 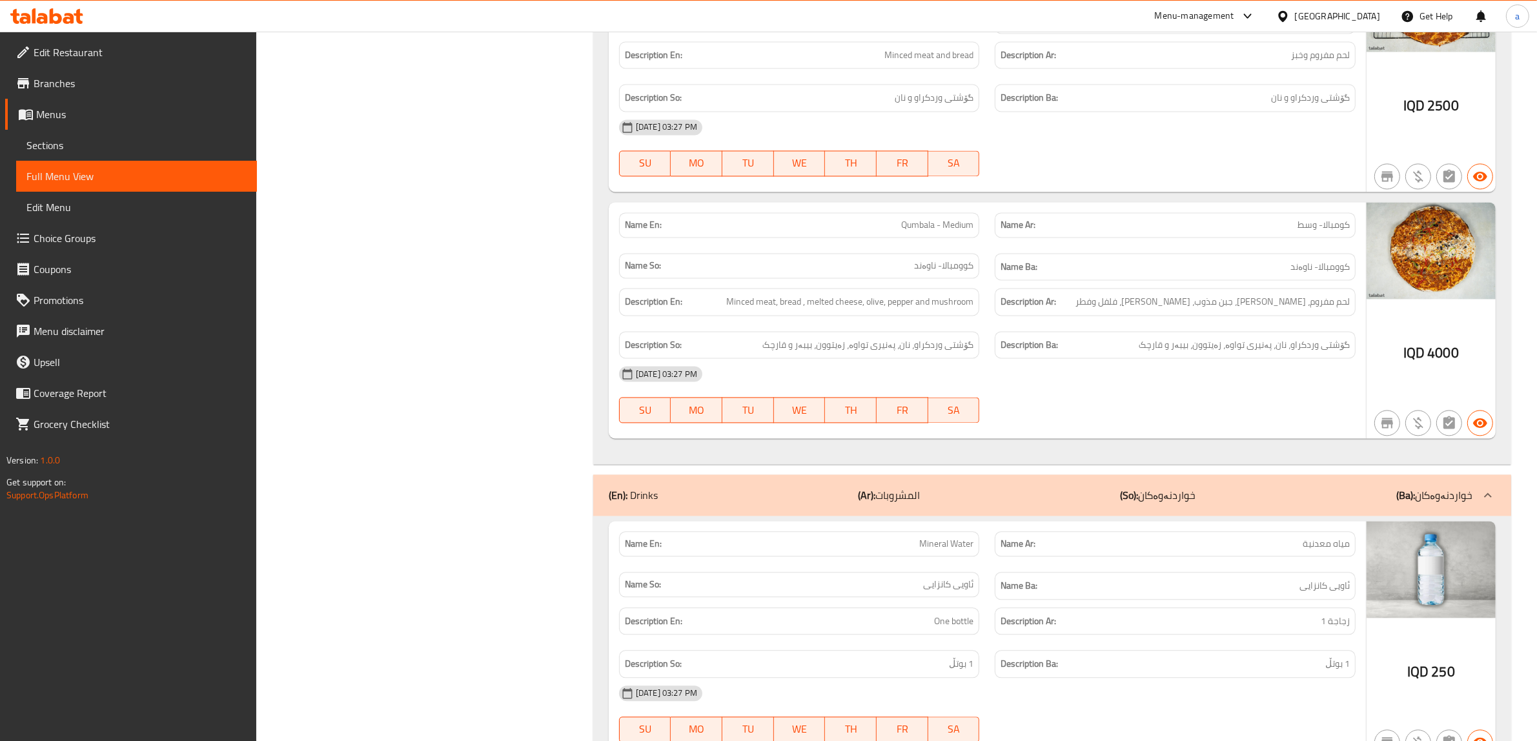 What do you see at coordinates (1337, 663) in the screenshot?
I see `span: 1 بوتڵ` at bounding box center [1337, 663].